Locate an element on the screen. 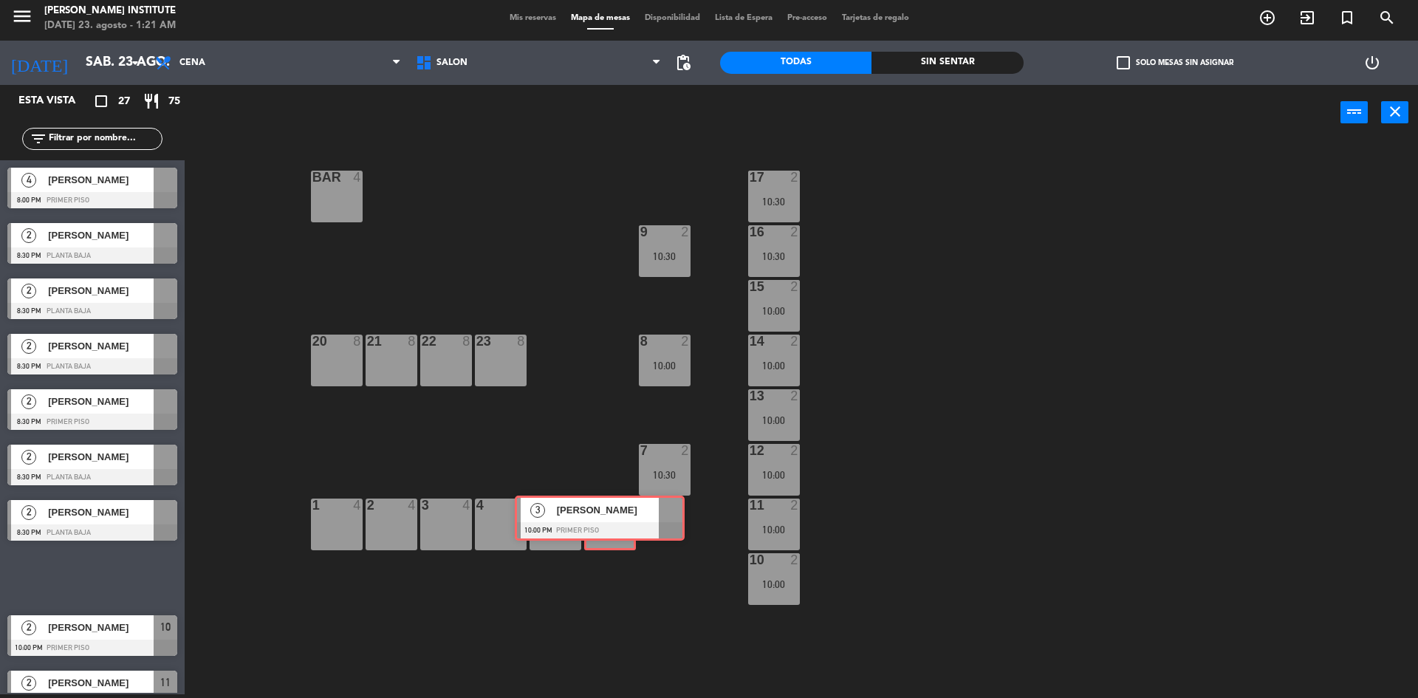 Image resolution: width=1418 pixels, height=698 pixels. div: 23 is located at coordinates (477, 341).